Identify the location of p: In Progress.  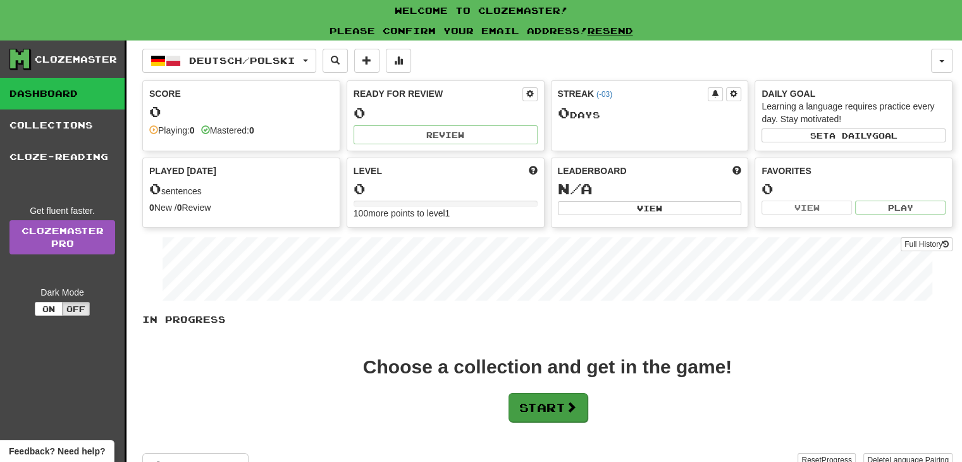
(547, 319).